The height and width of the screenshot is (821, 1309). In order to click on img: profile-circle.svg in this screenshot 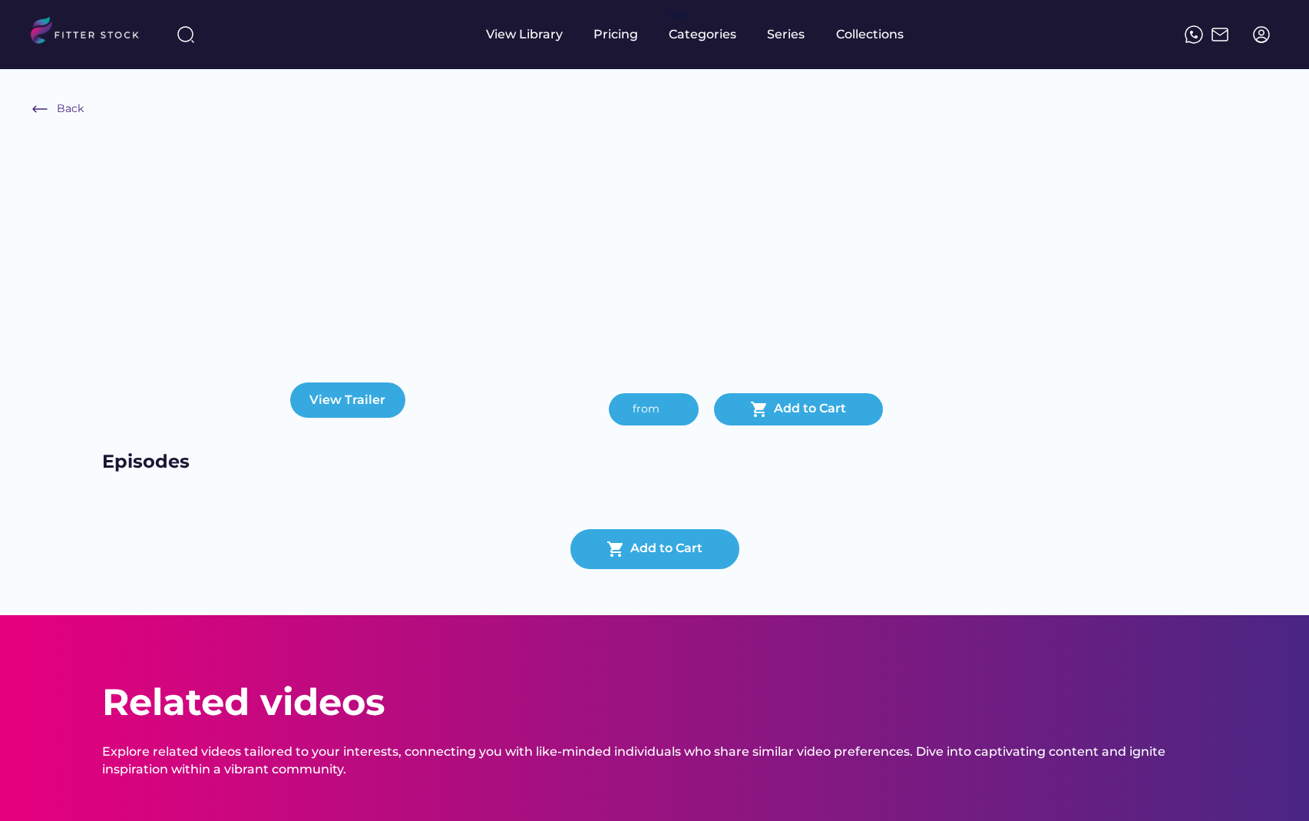, I will do `click(1262, 35)`.